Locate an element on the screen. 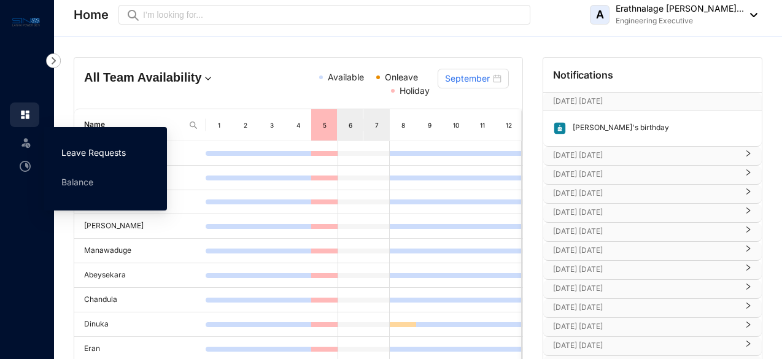 Image resolution: width=782 pixels, height=359 pixels. td: Abeysekara is located at coordinates (140, 276).